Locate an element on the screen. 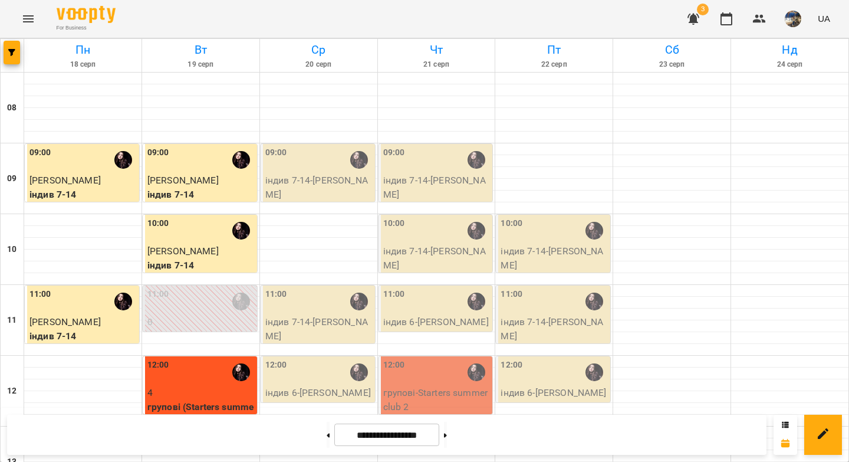  span: UA is located at coordinates (823, 18).